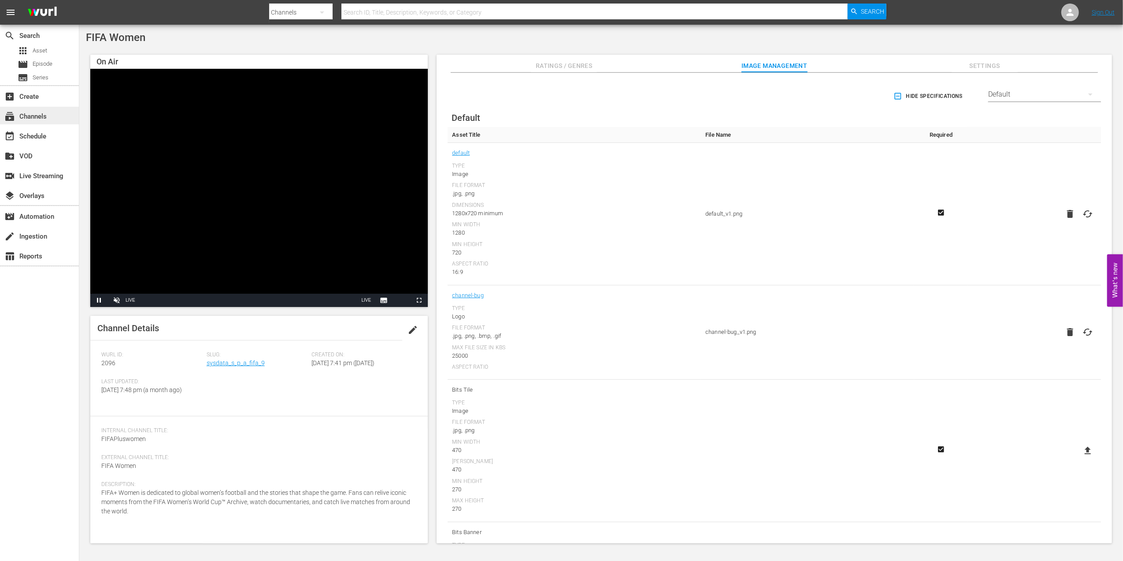 The height and width of the screenshot is (561, 1123). What do you see at coordinates (10, 136) in the screenshot?
I see `span: Schedule` at bounding box center [10, 136].